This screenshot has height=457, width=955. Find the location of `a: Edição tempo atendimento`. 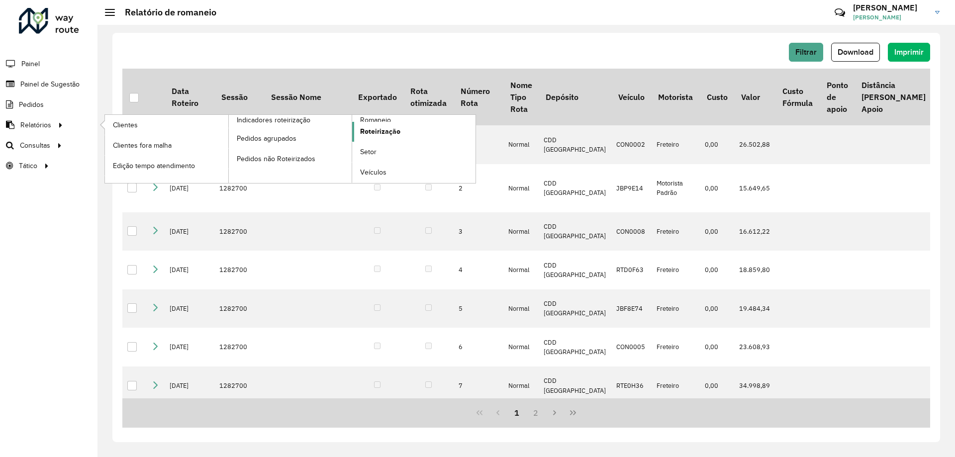

a: Edição tempo atendimento is located at coordinates (167, 166).